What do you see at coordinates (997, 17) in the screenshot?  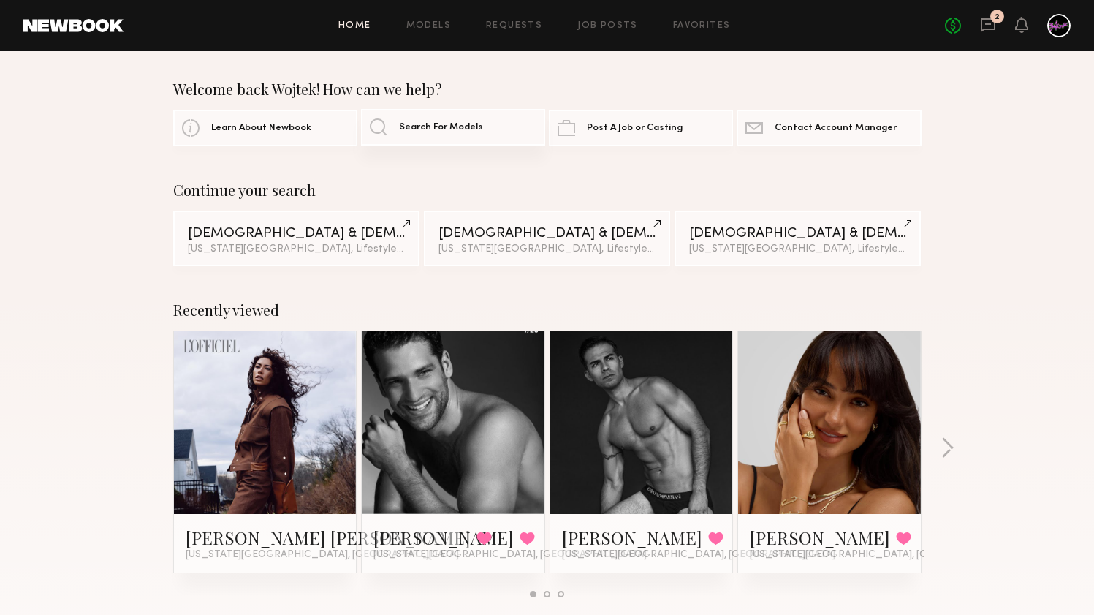 I see `div: 2` at bounding box center [997, 17].